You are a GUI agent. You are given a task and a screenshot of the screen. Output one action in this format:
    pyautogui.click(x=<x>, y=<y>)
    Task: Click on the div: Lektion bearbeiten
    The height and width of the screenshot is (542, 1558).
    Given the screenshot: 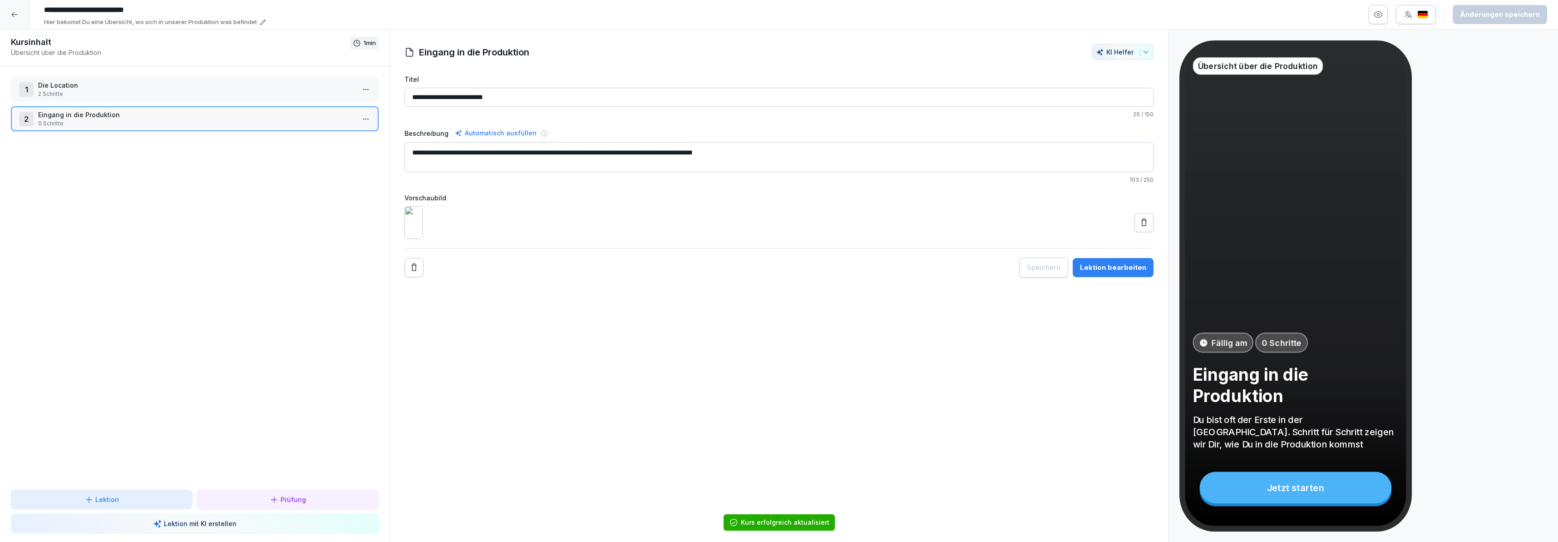 What is the action you would take?
    pyautogui.click(x=1113, y=267)
    